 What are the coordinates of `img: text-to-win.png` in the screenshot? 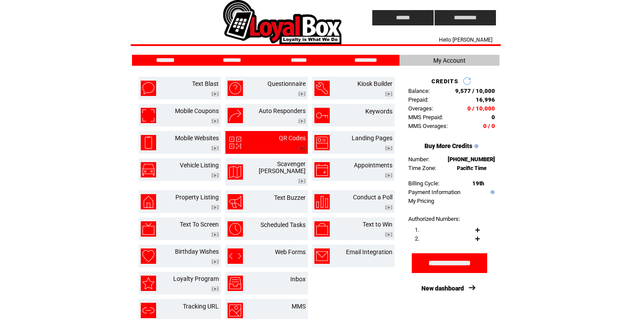 It's located at (322, 229).